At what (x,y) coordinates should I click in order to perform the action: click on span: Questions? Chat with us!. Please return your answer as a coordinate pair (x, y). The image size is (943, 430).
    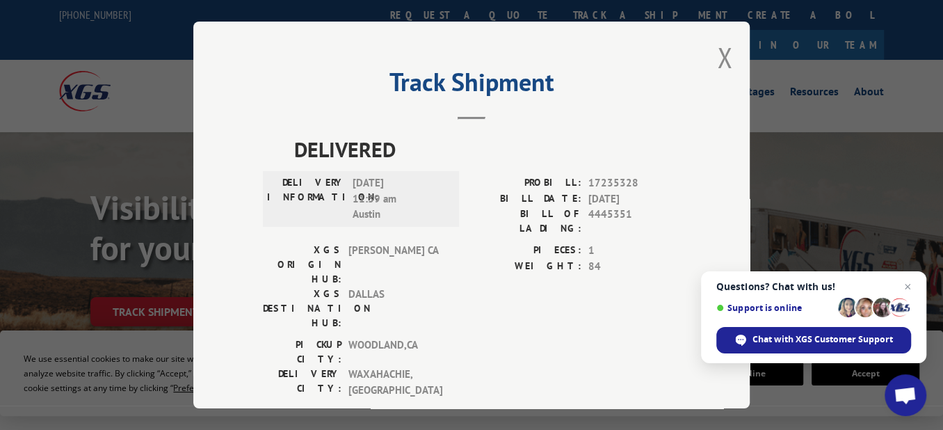
    Looking at the image, I should click on (814, 287).